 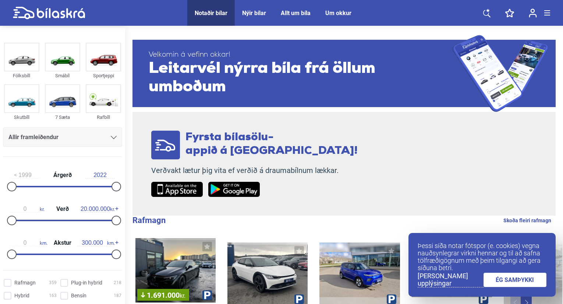 What do you see at coordinates (301, 55) in the screenshot?
I see `span: Velkomin á vefinn okkar!` at bounding box center [301, 55].